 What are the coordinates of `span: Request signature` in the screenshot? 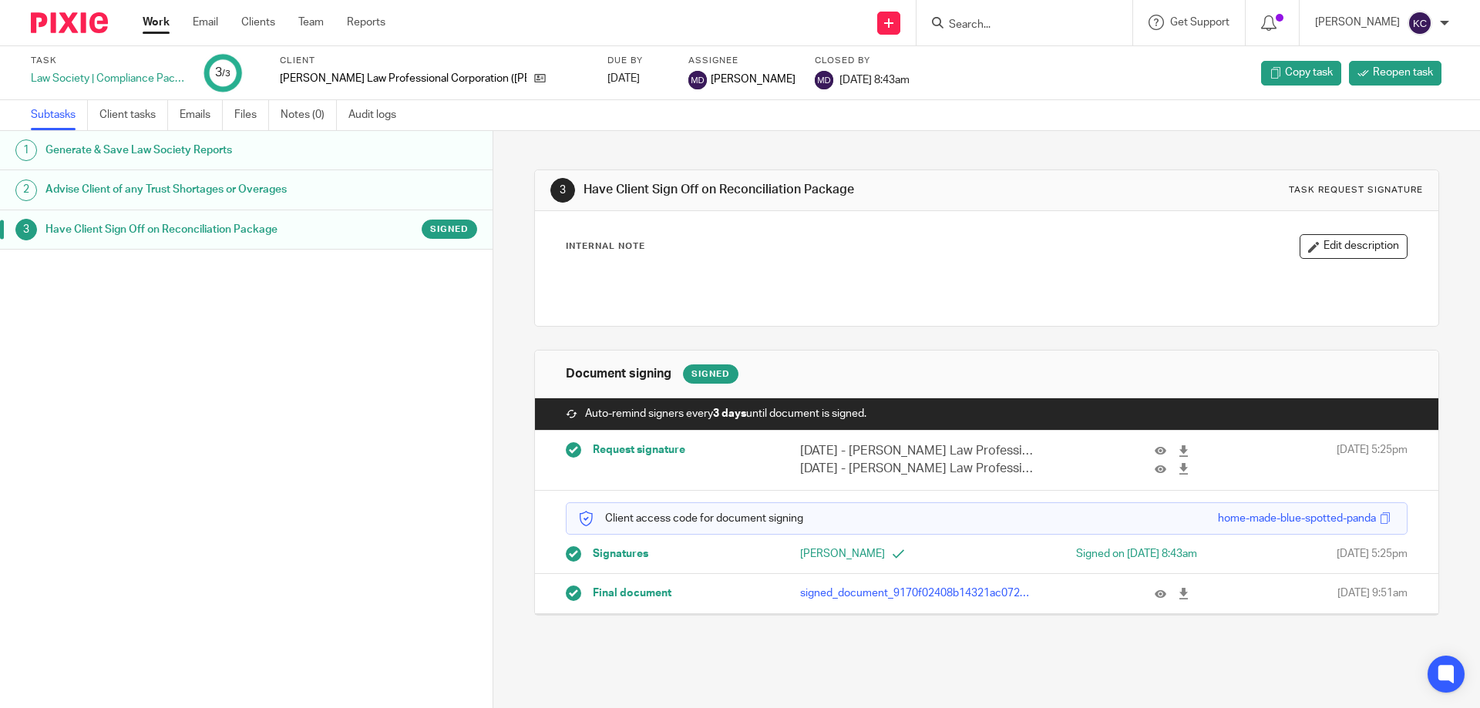 It's located at (639, 450).